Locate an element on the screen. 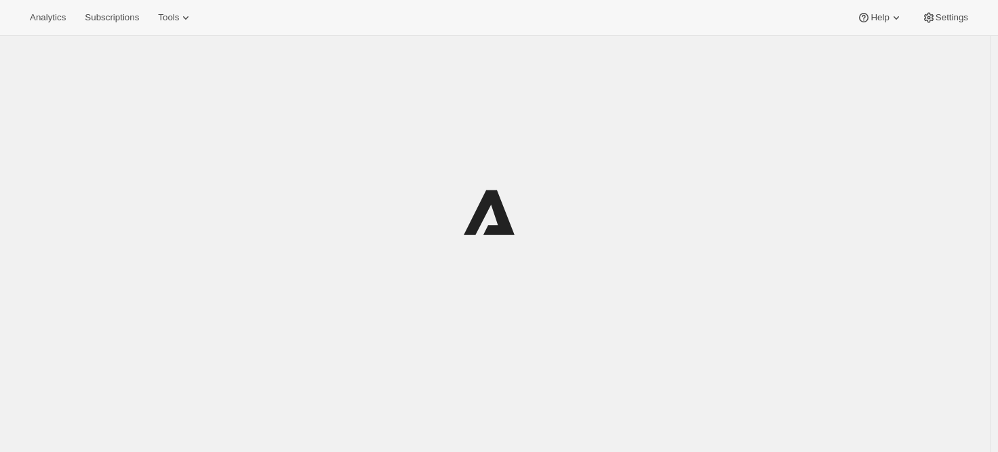 This screenshot has width=998, height=452. span: Tools is located at coordinates (168, 18).